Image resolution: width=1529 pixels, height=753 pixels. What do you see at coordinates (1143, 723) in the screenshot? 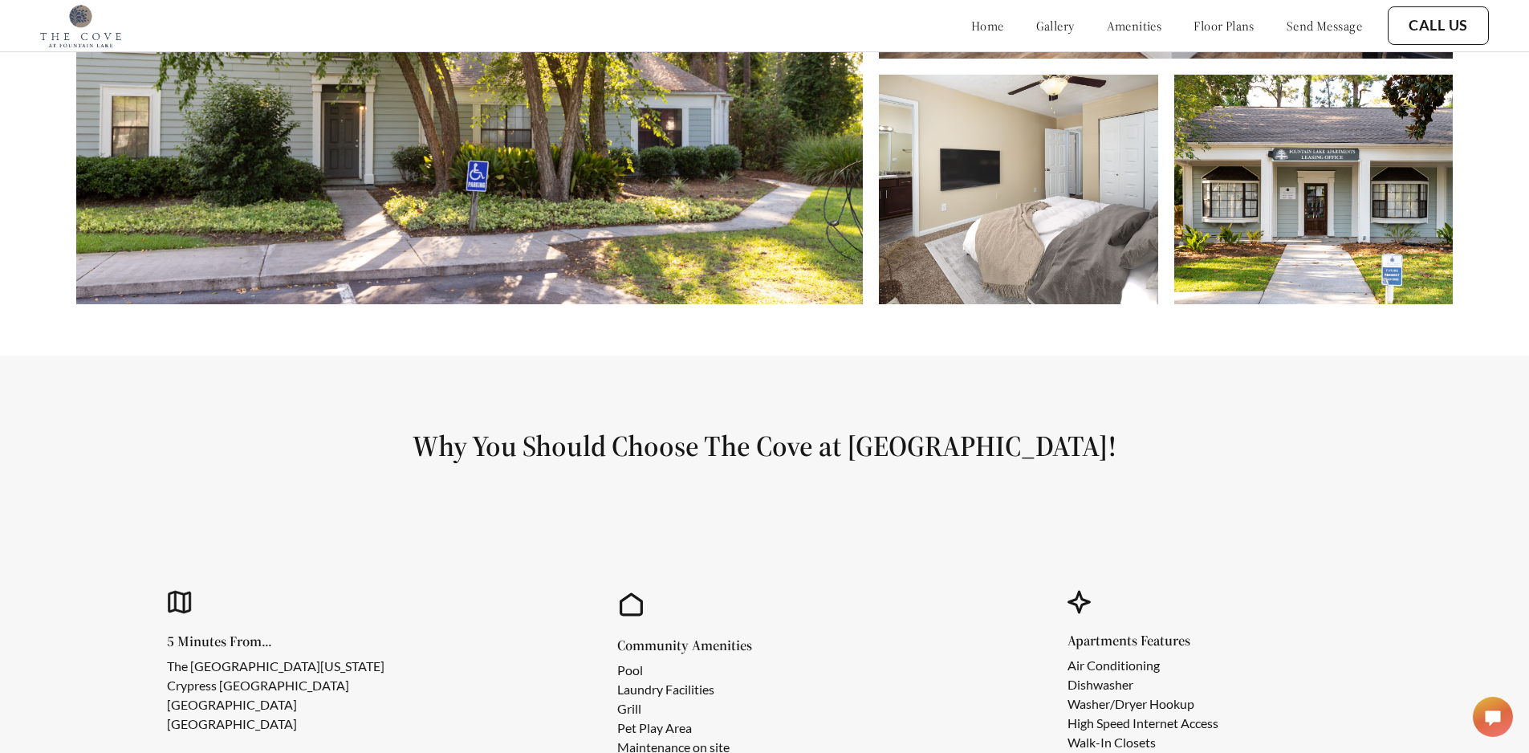
I see `li: High Speed Internet Access` at bounding box center [1143, 723].